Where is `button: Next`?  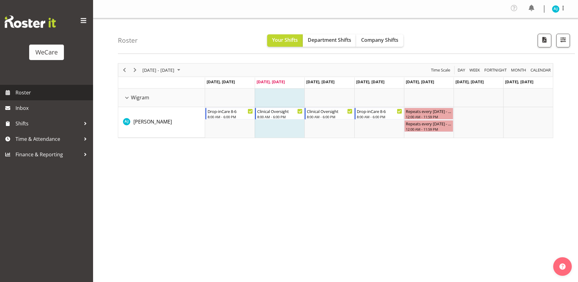
button: Next is located at coordinates (135, 70).